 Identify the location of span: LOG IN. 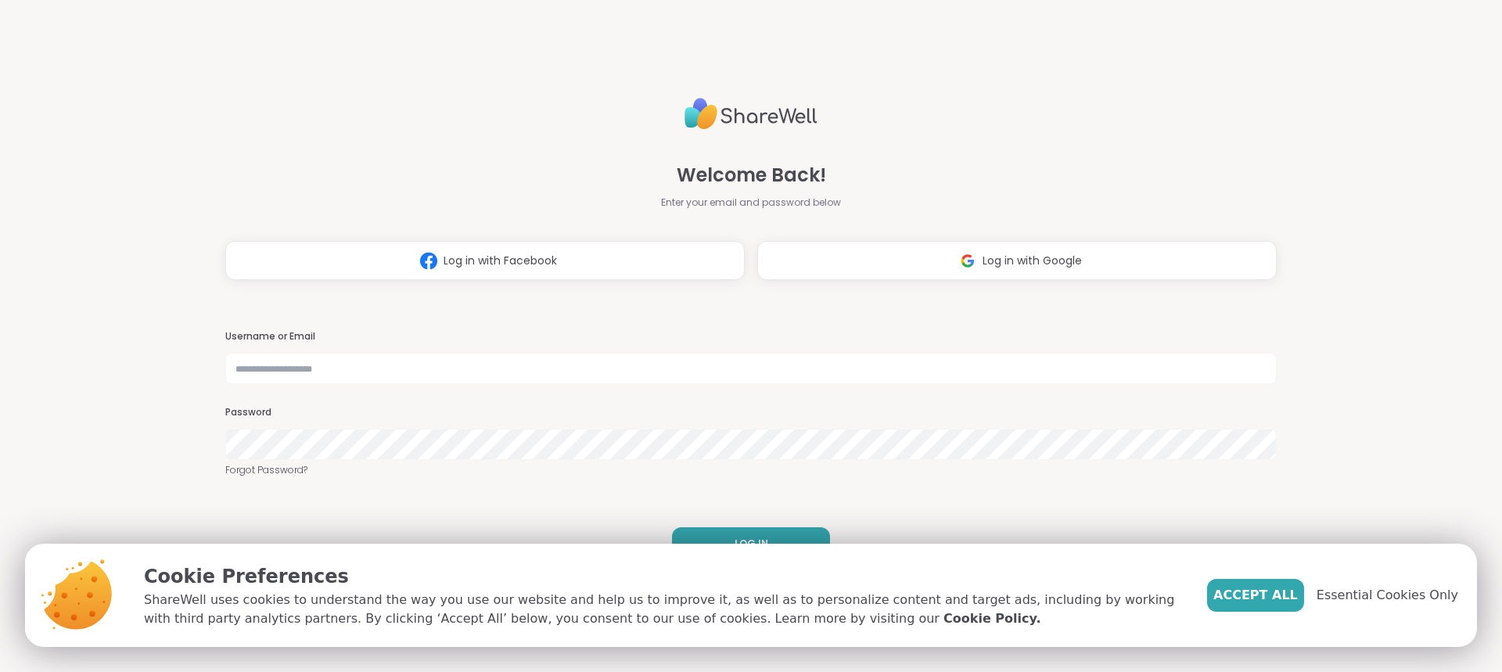
(751, 544).